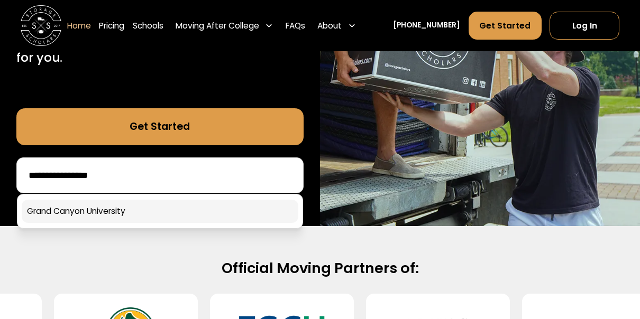  Describe the element at coordinates (320, 268) in the screenshot. I see `h2: Official Moving Partners of:` at that location.